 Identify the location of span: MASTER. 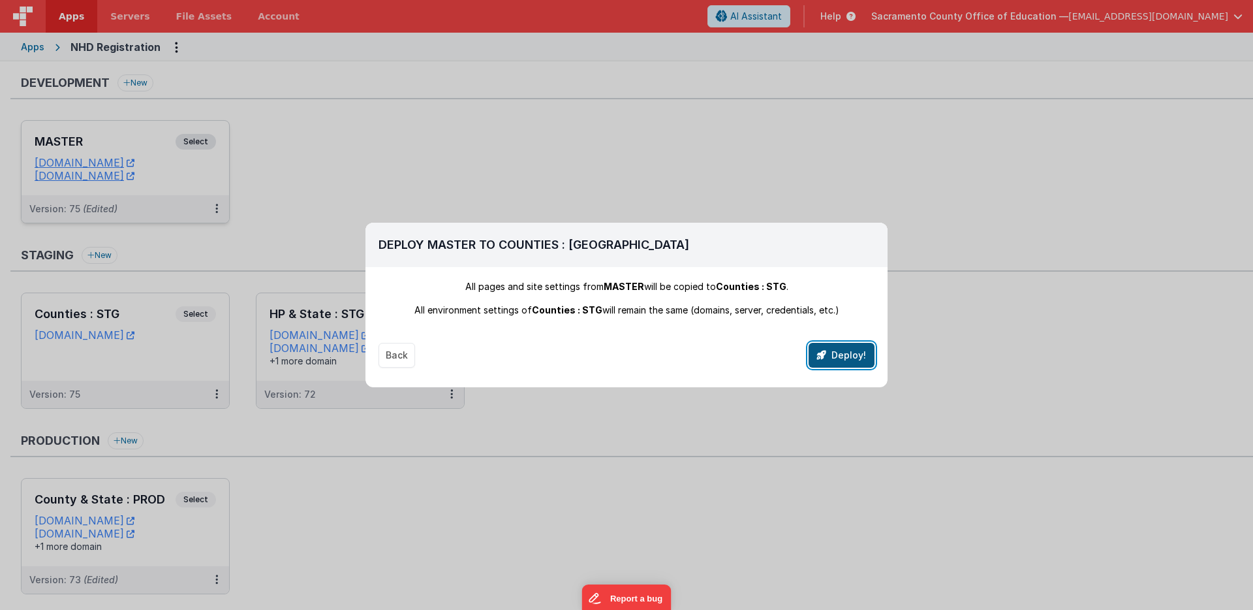
(624, 286).